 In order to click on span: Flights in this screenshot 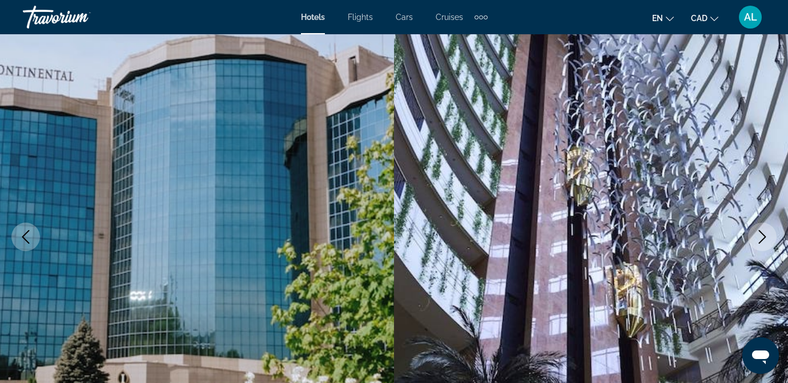, I will do `click(360, 17)`.